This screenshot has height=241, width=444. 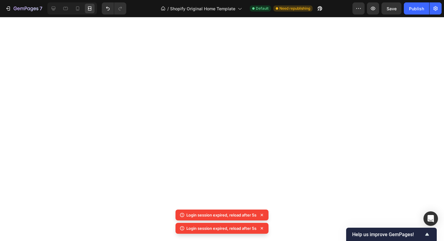 What do you see at coordinates (431, 218) in the screenshot?
I see `div: Open Intercom Messenger` at bounding box center [431, 218].